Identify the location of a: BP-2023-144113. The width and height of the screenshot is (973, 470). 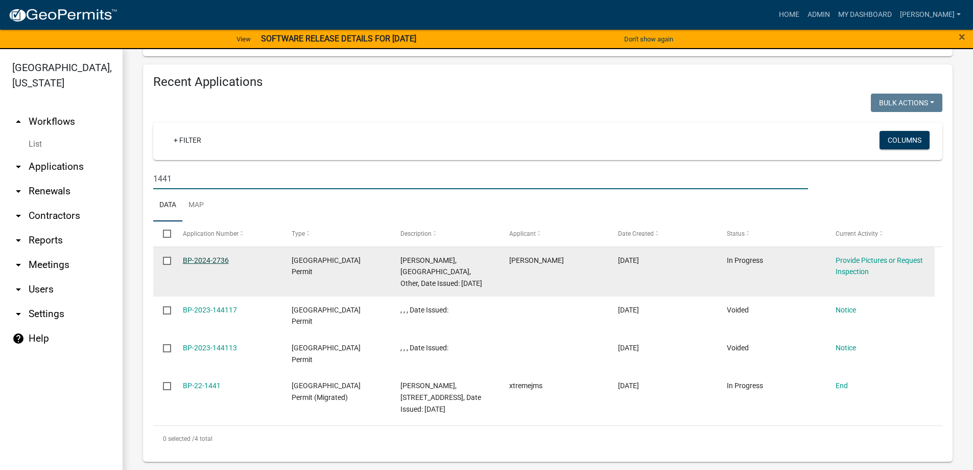
(210, 347).